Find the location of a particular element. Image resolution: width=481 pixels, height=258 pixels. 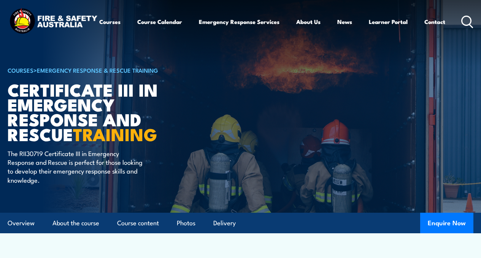

button: Enquire Now is located at coordinates (446, 223).